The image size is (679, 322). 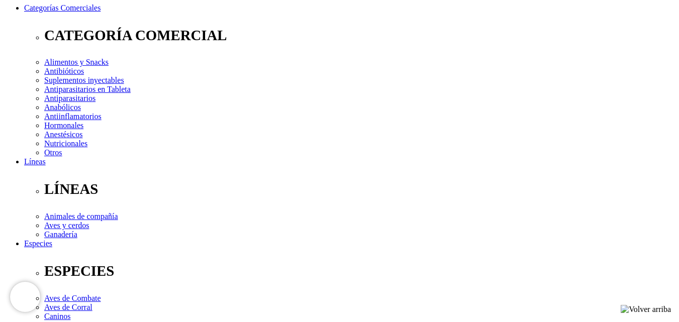 What do you see at coordinates (646, 310) in the screenshot?
I see `img: Volver arriba` at bounding box center [646, 310].